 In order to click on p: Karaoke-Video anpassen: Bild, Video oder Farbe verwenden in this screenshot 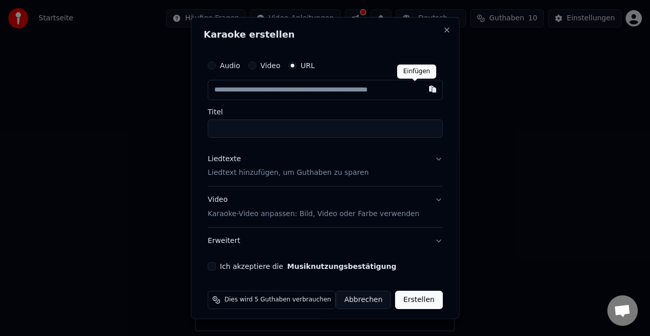, I will do `click(313, 214)`.